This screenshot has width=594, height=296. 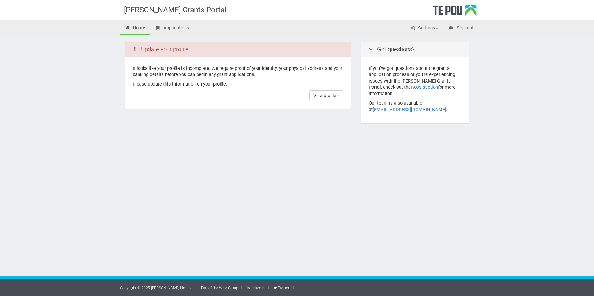 What do you see at coordinates (415, 106) in the screenshot?
I see `p: Our team is also available at .` at bounding box center [415, 106].